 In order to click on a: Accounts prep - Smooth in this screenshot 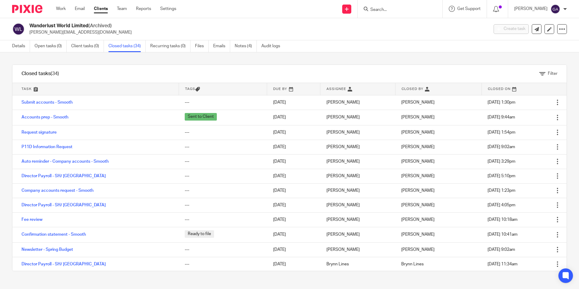, I will do `click(45, 117)`.